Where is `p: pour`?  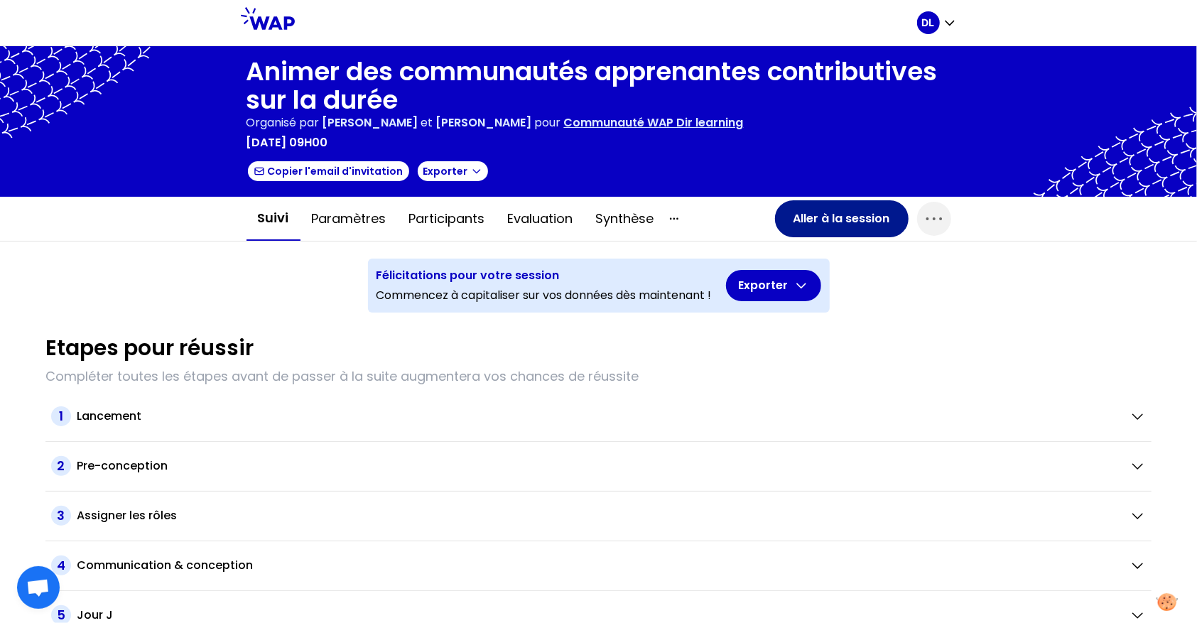 p: pour is located at coordinates (548, 123).